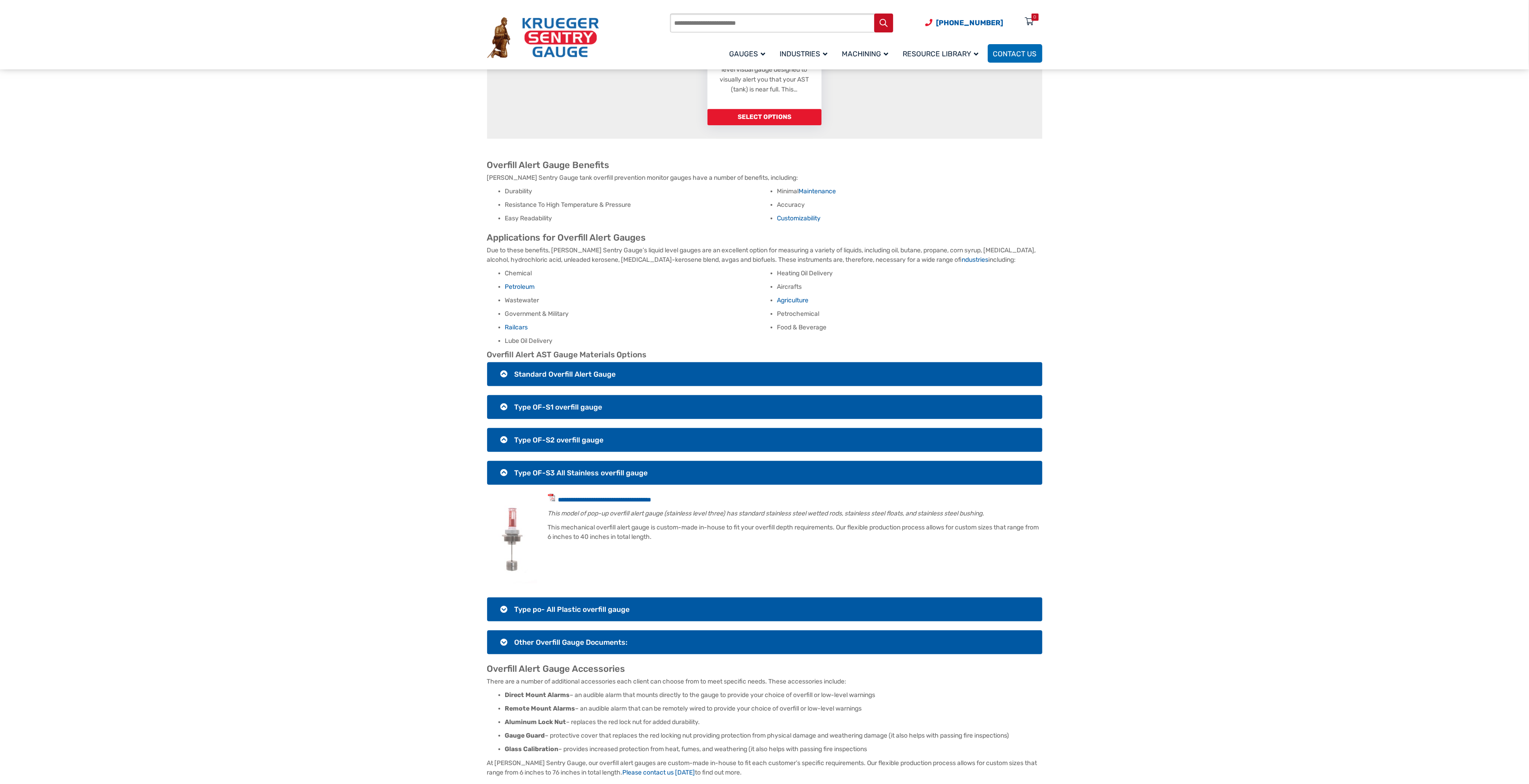 The height and width of the screenshot is (784, 1529). What do you see at coordinates (764, 355) in the screenshot?
I see `h2: Overfill Alert AST Gauge Materials Options` at bounding box center [764, 355].